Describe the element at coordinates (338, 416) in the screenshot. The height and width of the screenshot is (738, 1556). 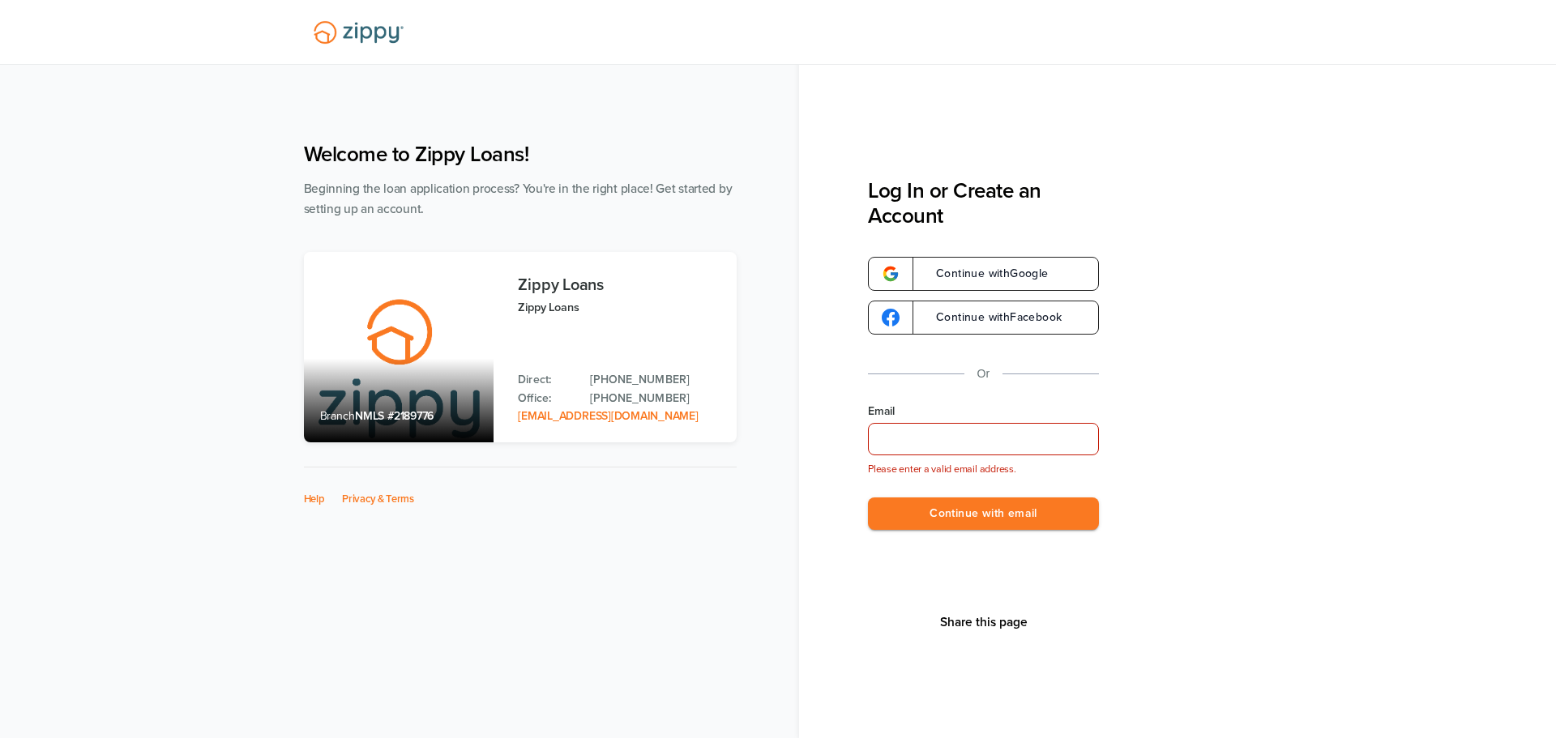
I see `span: Branch` at that location.